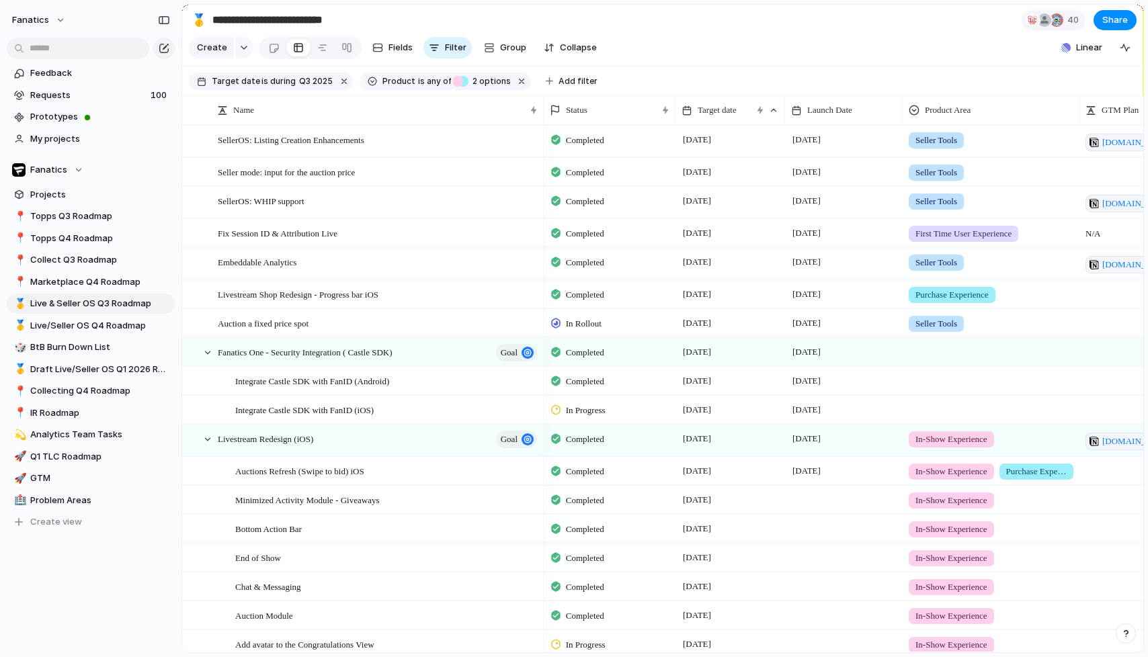 This screenshot has width=1148, height=657. What do you see at coordinates (261, 200) in the screenshot?
I see `span: SellerOS: WHIP support` at bounding box center [261, 200].